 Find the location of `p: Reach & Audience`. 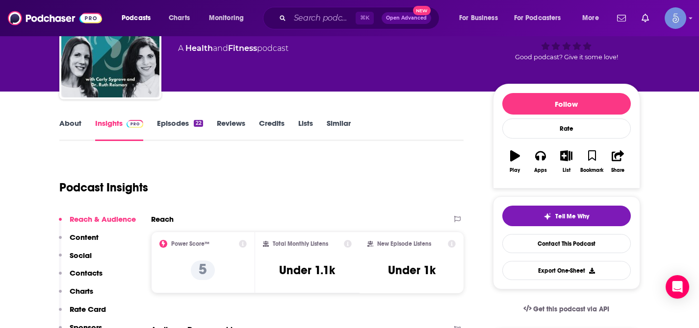

p: Reach & Audience is located at coordinates (102, 219).